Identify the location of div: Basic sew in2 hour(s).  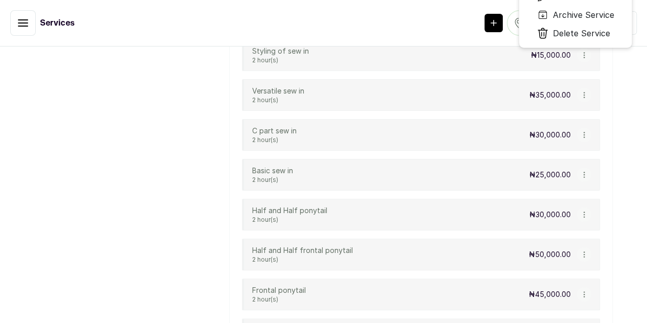
(273, 175).